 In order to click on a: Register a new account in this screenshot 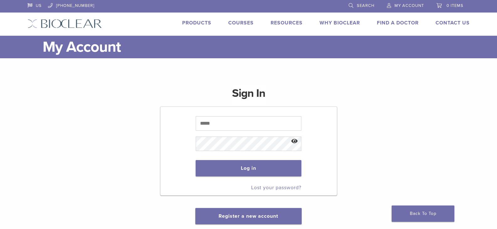, I will do `click(249, 217)`.